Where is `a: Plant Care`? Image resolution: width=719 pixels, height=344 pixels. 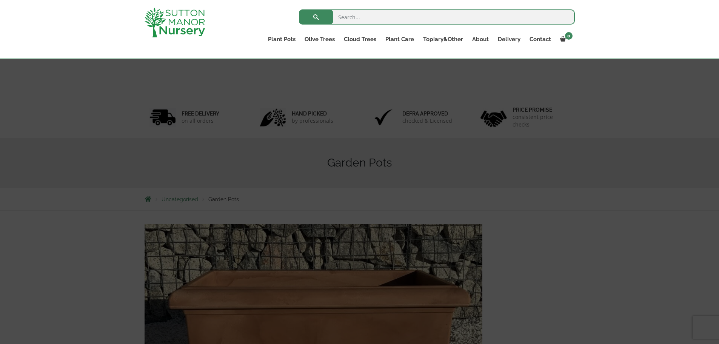
a: Plant Care is located at coordinates (400, 39).